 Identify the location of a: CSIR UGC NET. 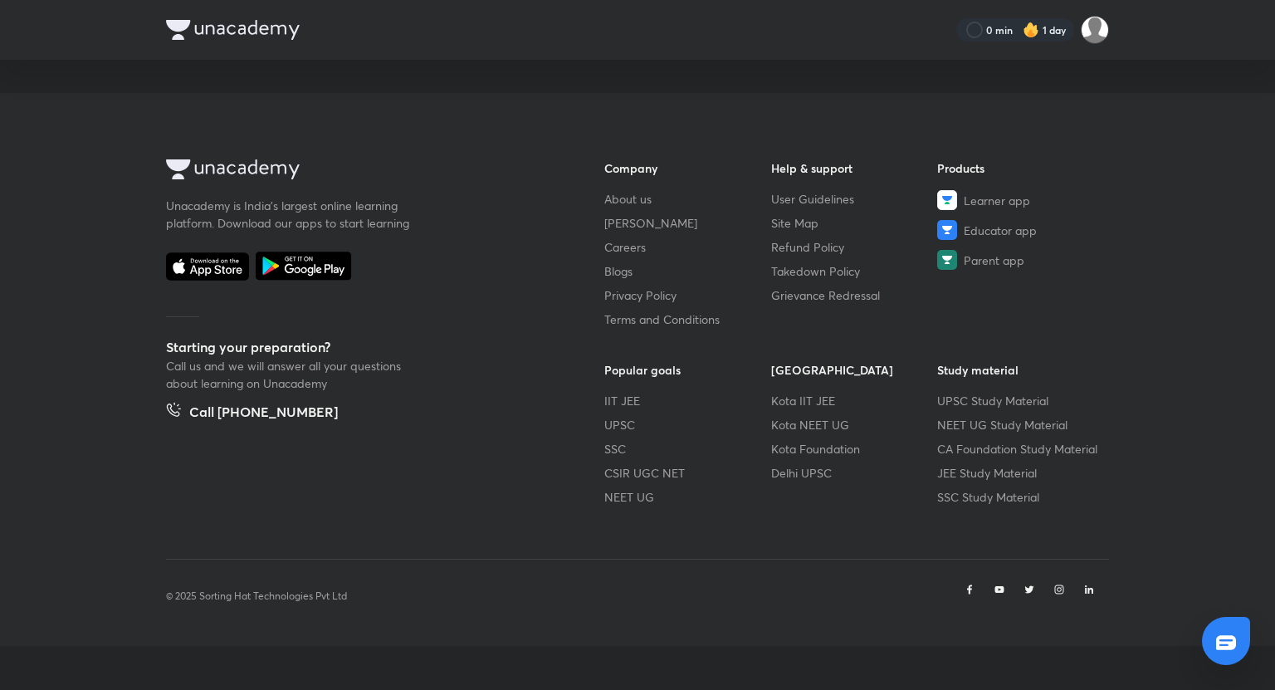
(687, 472).